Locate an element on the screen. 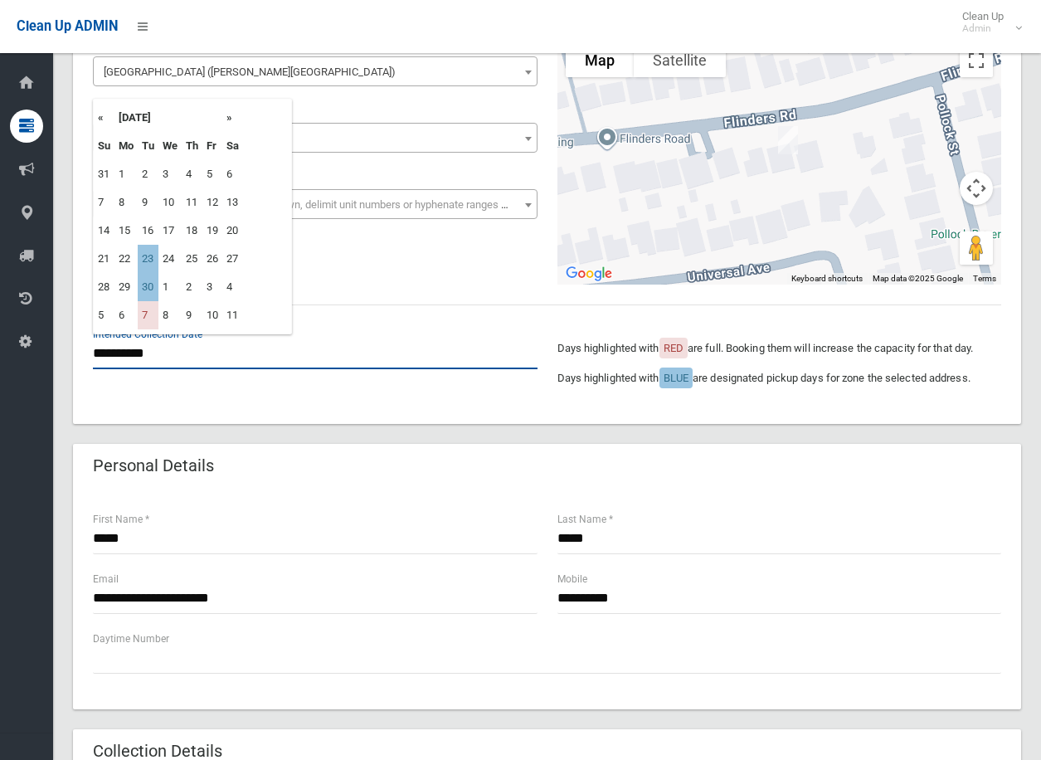 The width and height of the screenshot is (1041, 760). td: 12 is located at coordinates (212, 202).